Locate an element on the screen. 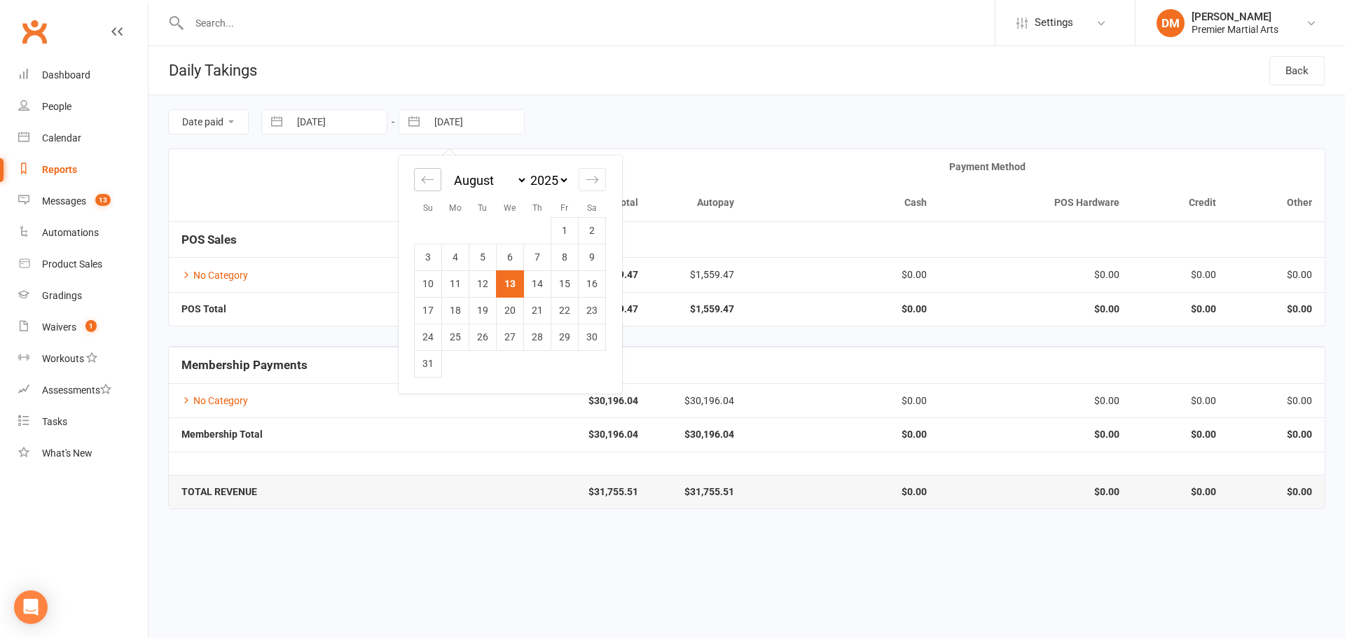 This screenshot has height=638, width=1345. td: Saturday, August 16, 2025 is located at coordinates (592, 284).